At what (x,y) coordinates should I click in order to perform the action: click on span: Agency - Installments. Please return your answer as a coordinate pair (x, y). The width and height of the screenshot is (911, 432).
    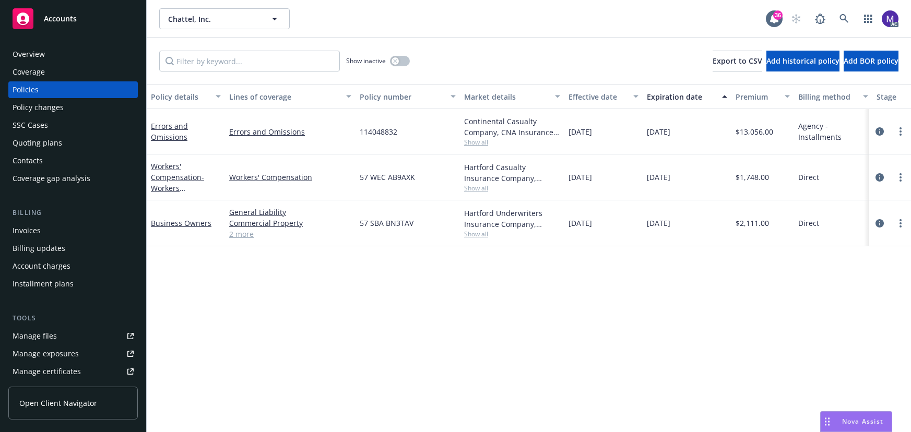
    Looking at the image, I should click on (834, 132).